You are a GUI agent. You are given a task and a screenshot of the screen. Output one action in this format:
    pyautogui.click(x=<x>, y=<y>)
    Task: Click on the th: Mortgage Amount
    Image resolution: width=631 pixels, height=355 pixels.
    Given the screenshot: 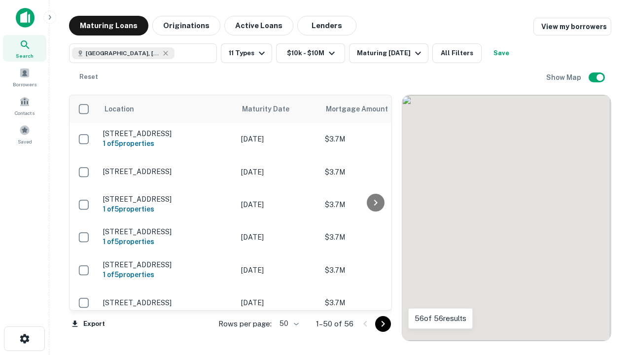 What is the action you would take?
    pyautogui.click(x=374, y=109)
    